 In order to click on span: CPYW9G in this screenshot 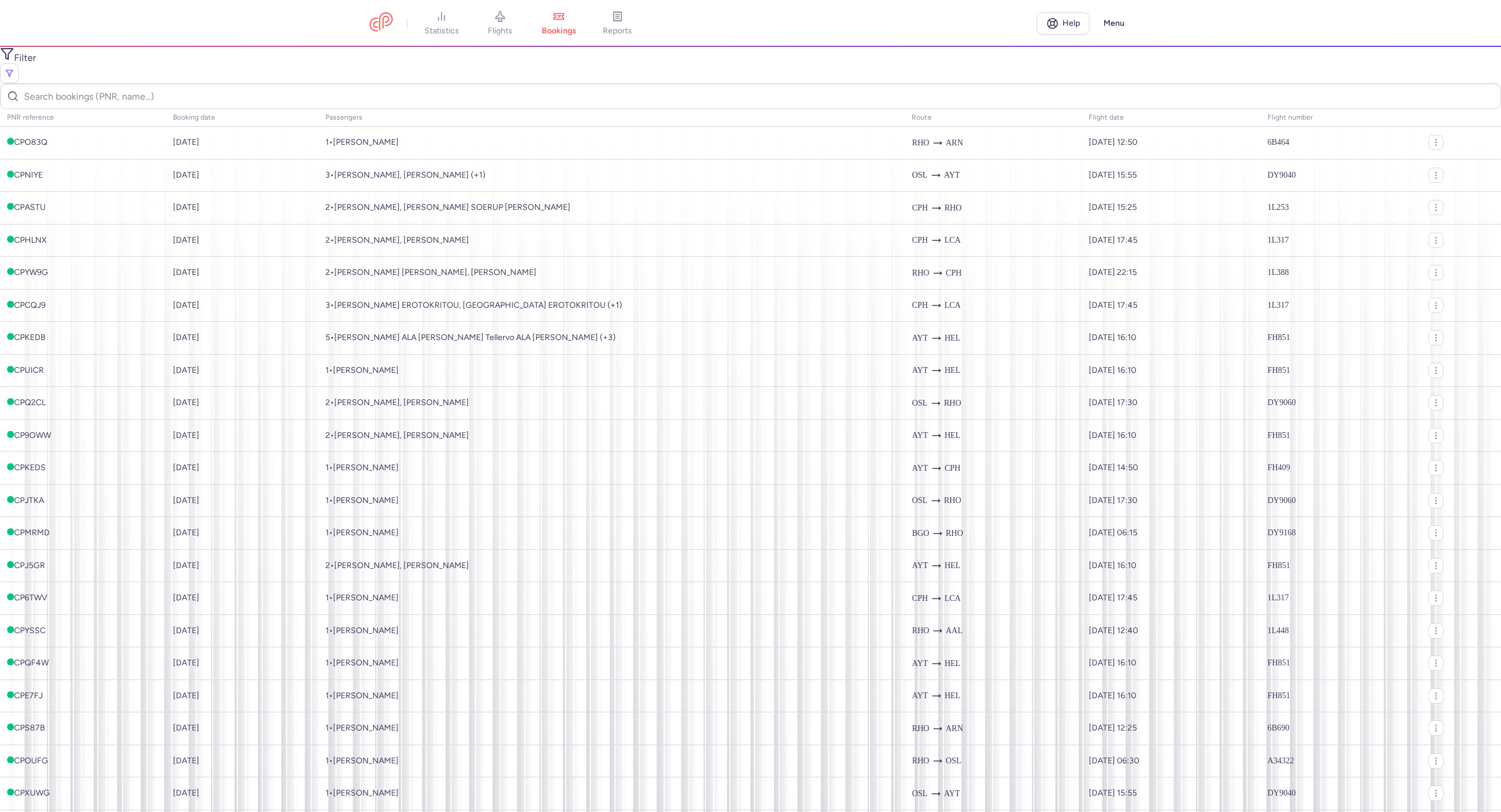, I will do `click(31, 272)`.